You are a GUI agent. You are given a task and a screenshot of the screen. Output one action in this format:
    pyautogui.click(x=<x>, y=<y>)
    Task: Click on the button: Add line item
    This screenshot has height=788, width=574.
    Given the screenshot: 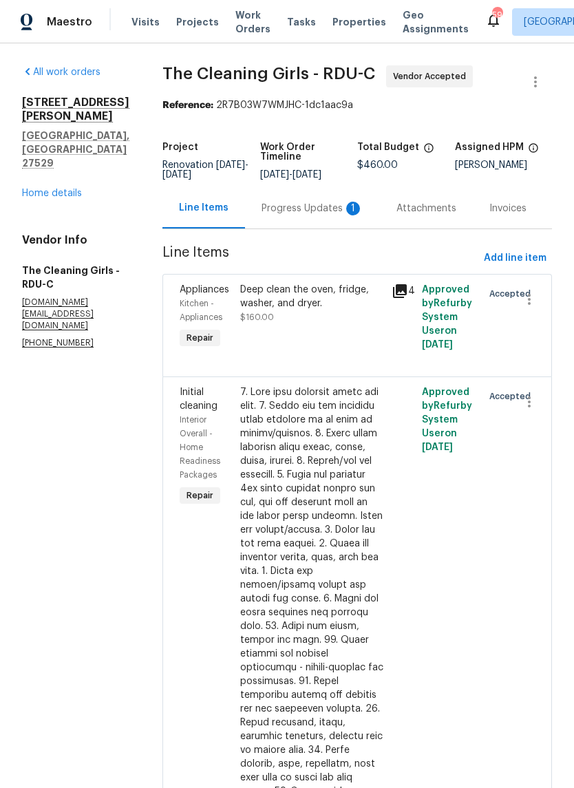 What is the action you would take?
    pyautogui.click(x=515, y=258)
    